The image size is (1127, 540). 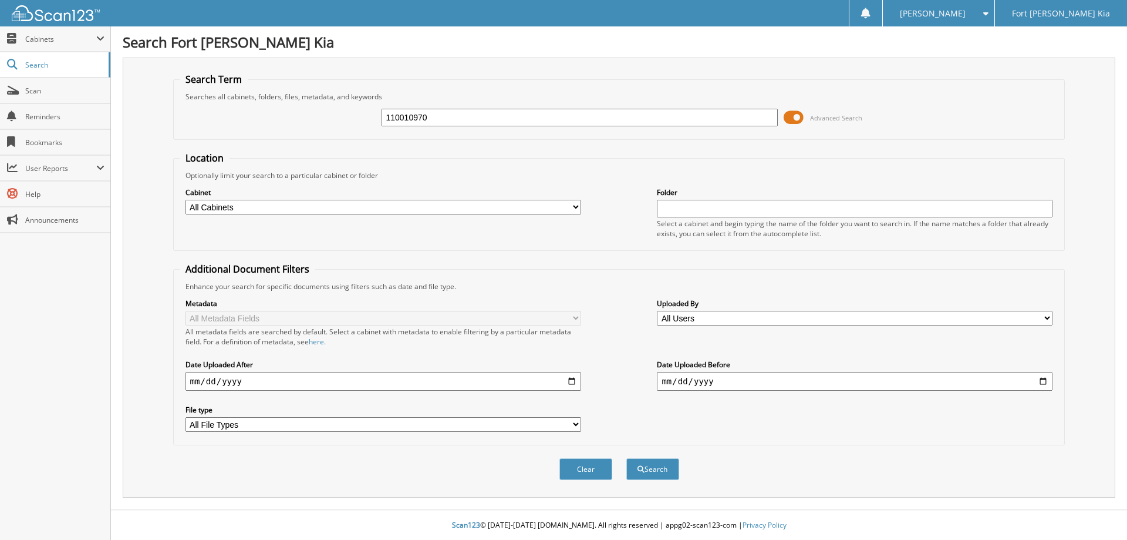 I want to click on span: Search, so click(x=64, y=65).